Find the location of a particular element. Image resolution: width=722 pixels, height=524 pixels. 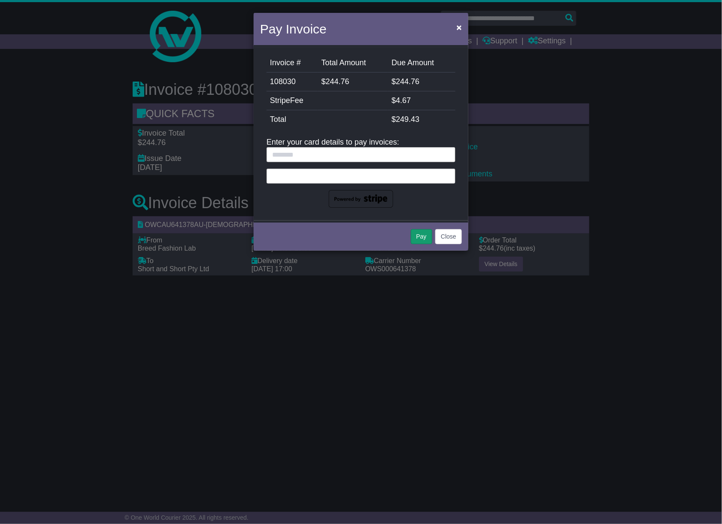

span: 249.43 is located at coordinates (408, 119).